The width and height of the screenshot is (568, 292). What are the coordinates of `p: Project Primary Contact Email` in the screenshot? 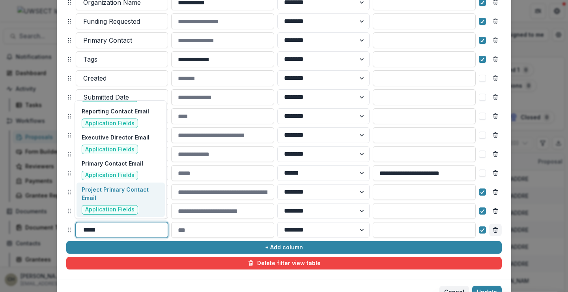 It's located at (121, 193).